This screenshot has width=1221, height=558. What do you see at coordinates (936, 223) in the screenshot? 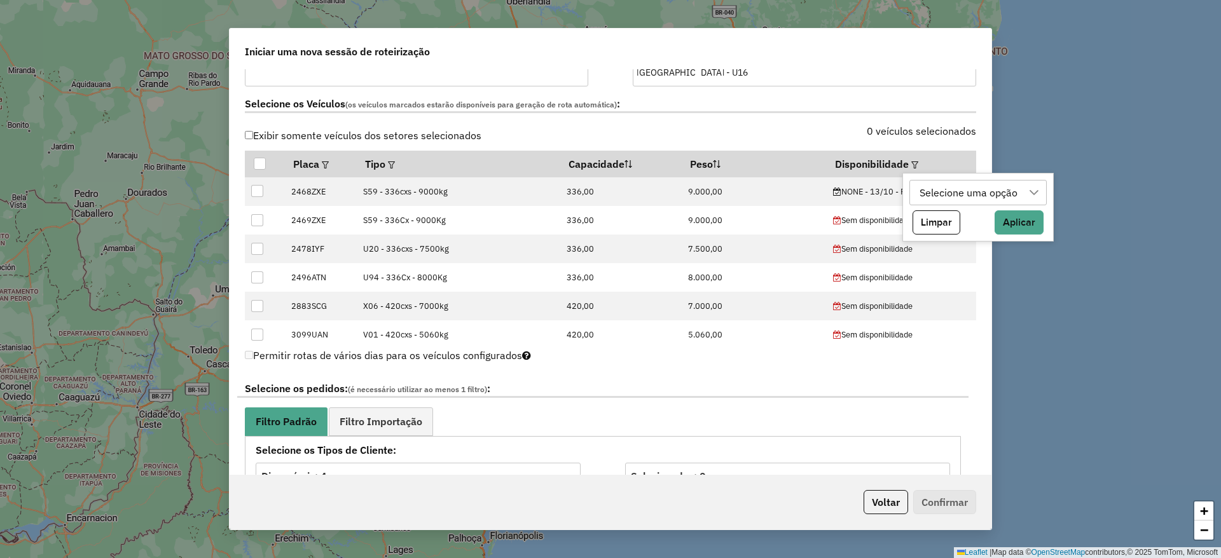
I see `button: Limpar` at bounding box center [936, 223].